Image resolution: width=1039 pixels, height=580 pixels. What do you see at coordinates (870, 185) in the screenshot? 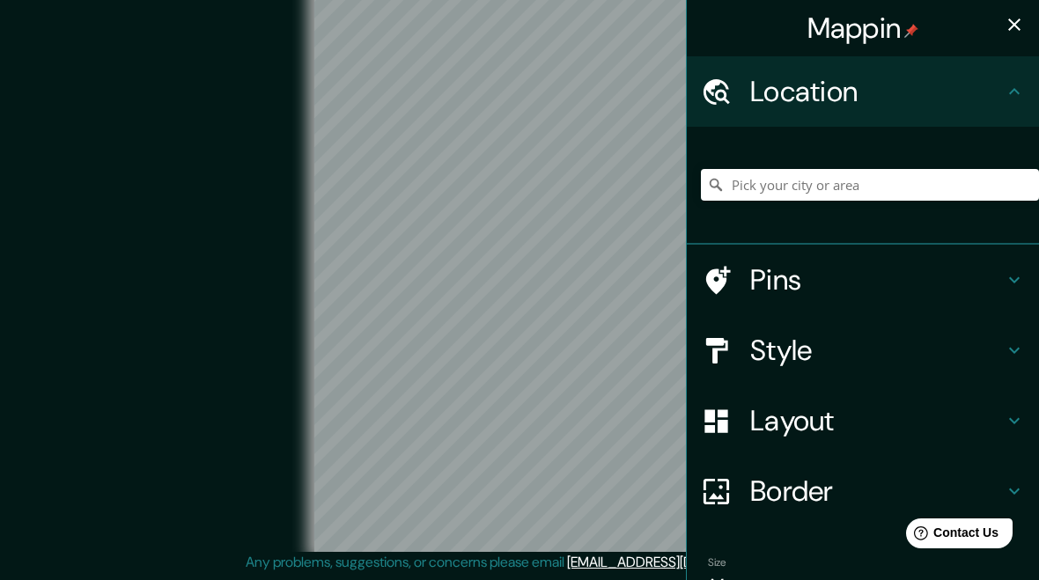
I see `input: Pick your city or area` at bounding box center [870, 185].